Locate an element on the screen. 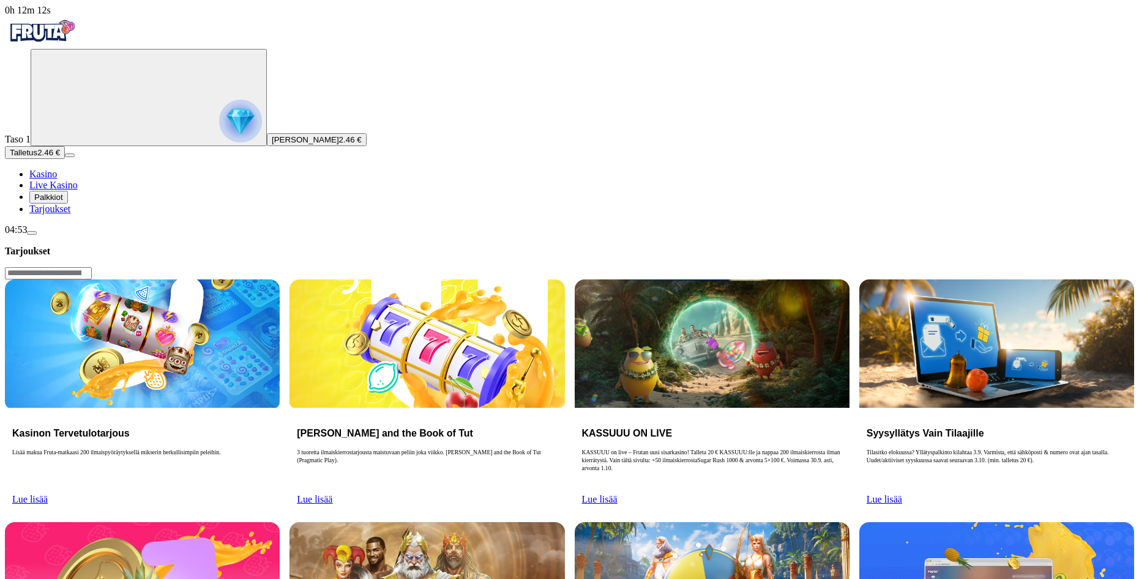 Image resolution: width=1139 pixels, height=579 pixels. button: Talletusplus icon2.46 € is located at coordinates (35, 152).